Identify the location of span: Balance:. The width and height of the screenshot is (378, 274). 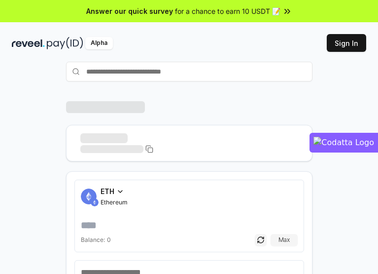
(93, 240).